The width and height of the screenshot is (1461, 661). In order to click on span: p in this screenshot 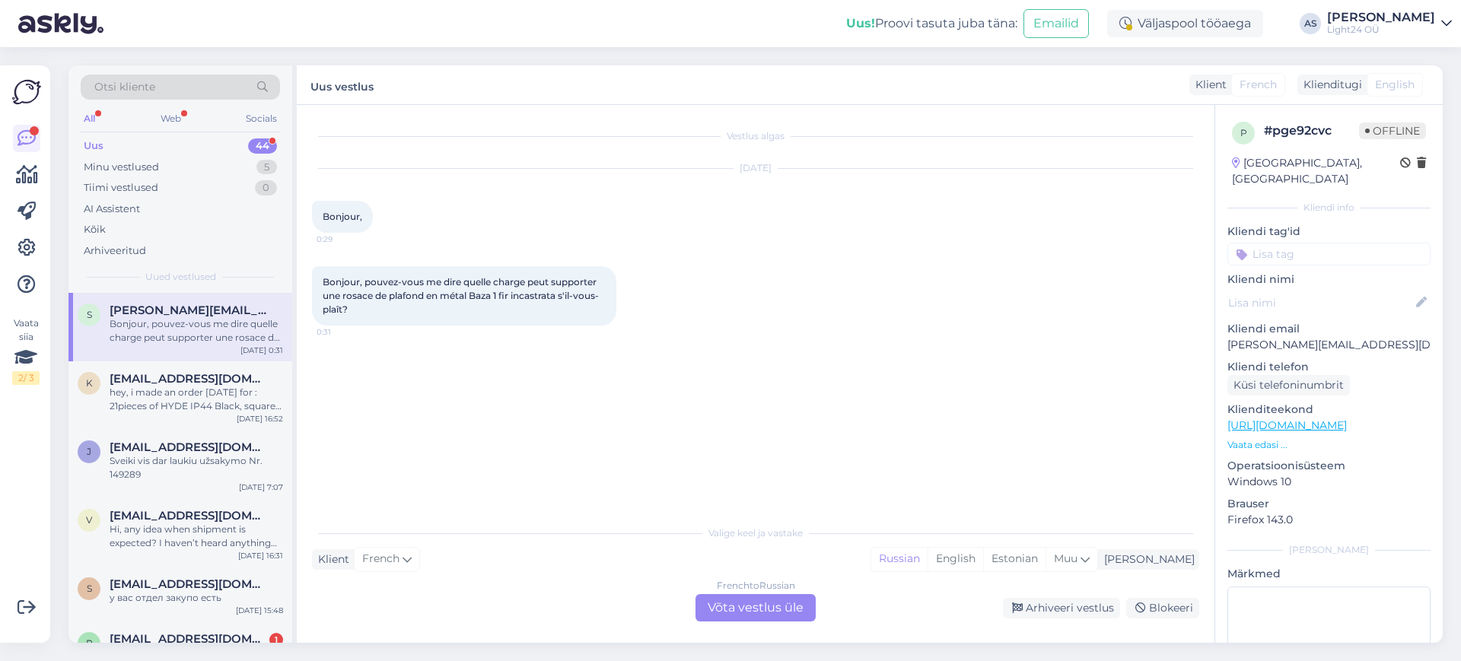, I will do `click(1243, 132)`.